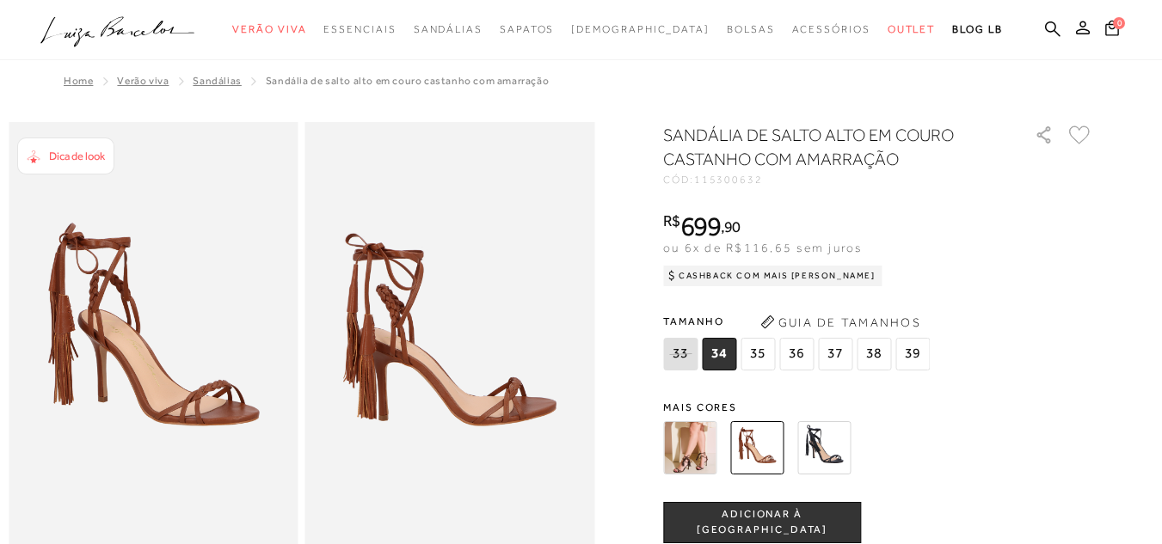  I want to click on a: BLOG LB, so click(977, 29).